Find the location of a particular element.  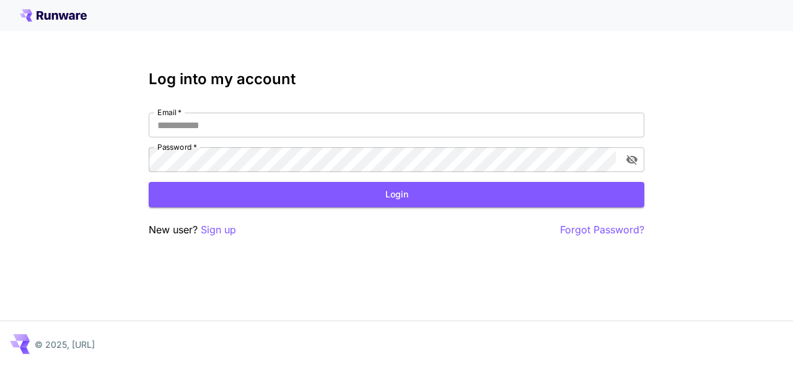

button: Sign up is located at coordinates (218, 230).